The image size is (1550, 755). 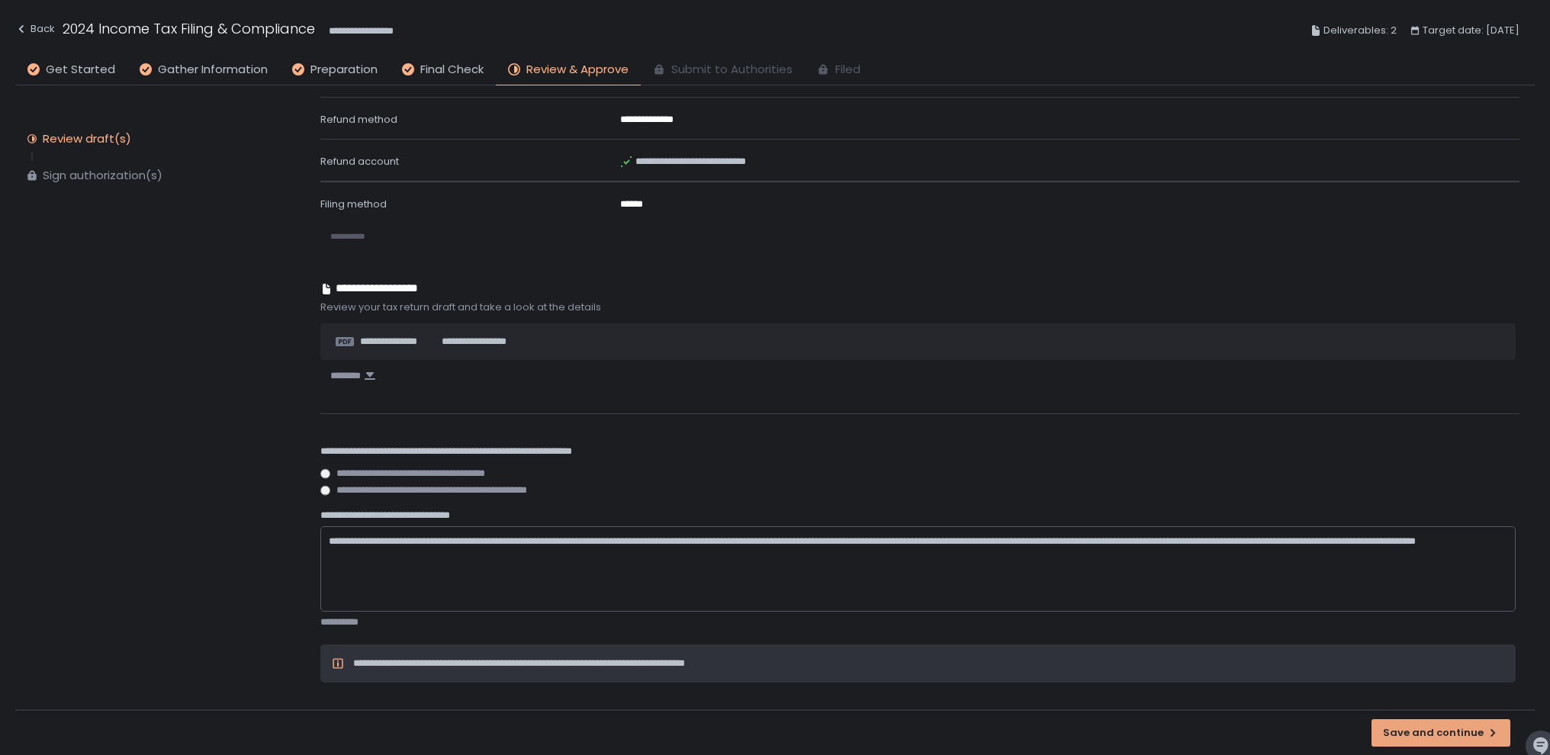 What do you see at coordinates (848, 69) in the screenshot?
I see `span: Filed` at bounding box center [848, 69].